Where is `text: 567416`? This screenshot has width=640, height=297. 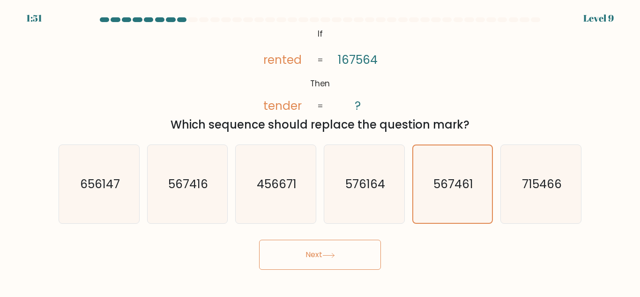
text: 567416 is located at coordinates (188, 184).